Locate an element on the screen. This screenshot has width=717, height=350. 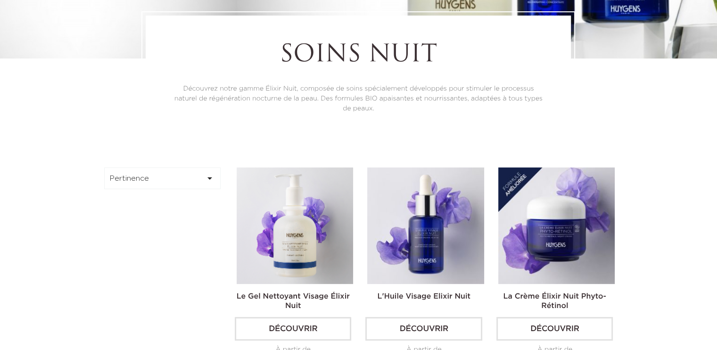
img: La Crème Élixir Nuit Phyto-Rétinol is located at coordinates (556, 225).